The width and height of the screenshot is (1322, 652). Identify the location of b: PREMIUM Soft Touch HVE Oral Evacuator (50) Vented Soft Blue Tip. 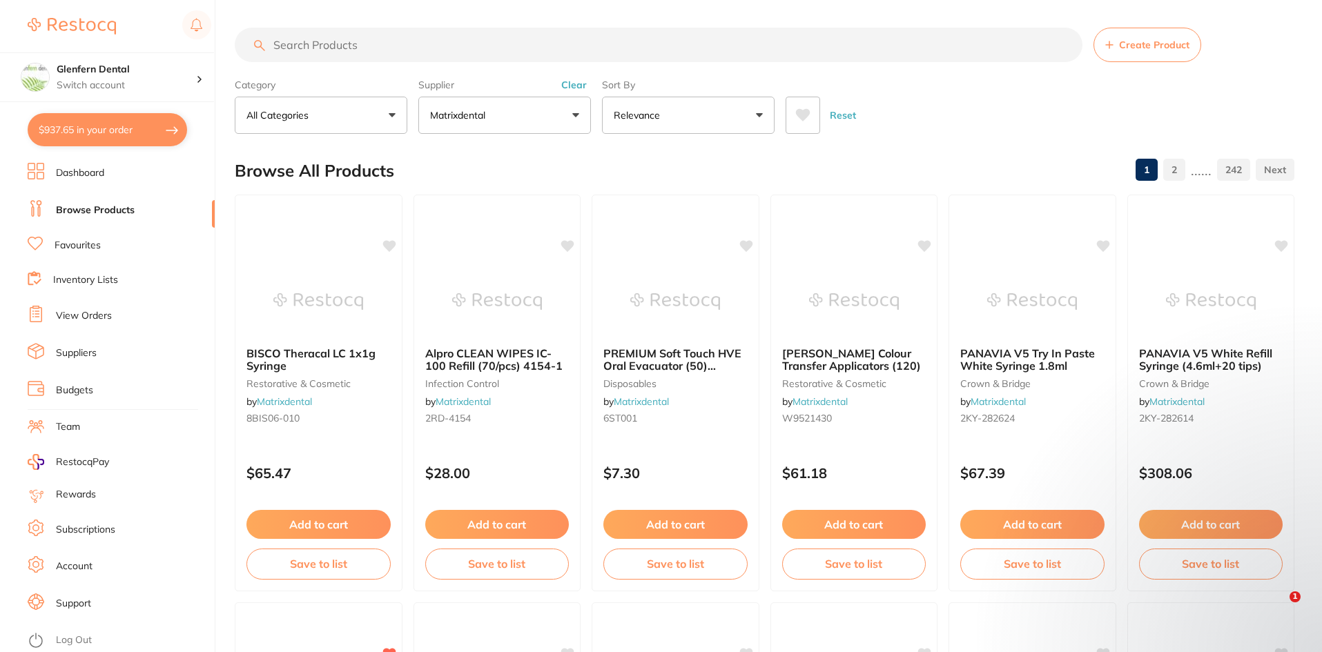
(675, 360).